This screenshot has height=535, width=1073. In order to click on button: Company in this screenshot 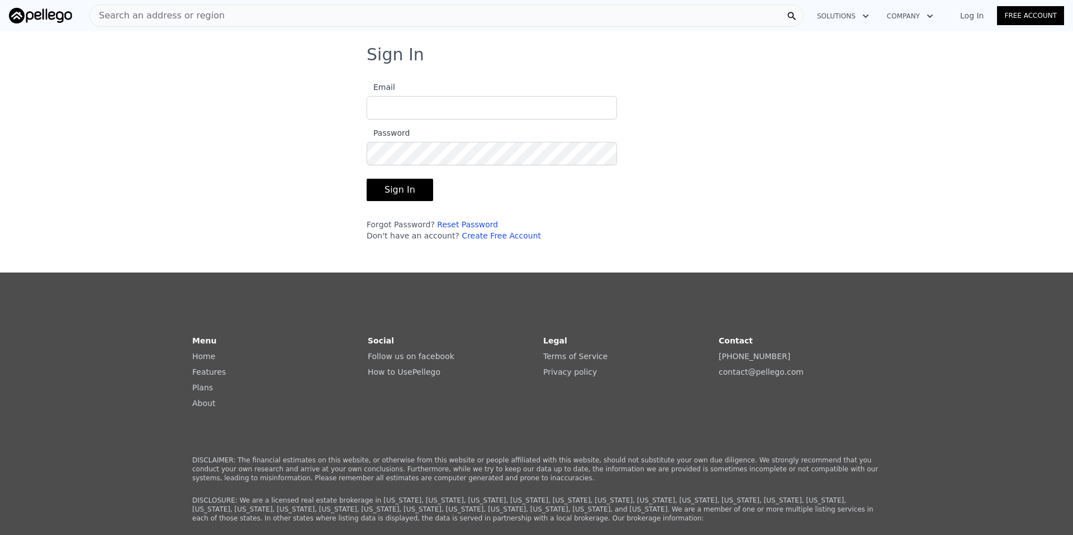, I will do `click(910, 16)`.